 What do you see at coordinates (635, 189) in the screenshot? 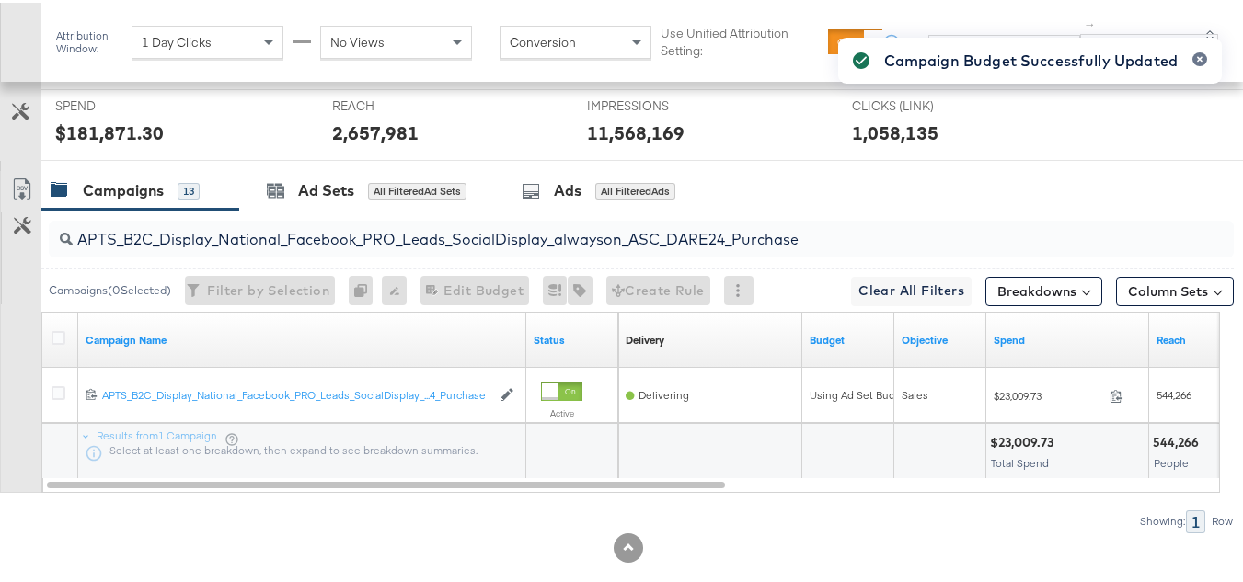
I see `div: All Filtered Ads` at bounding box center [635, 189].